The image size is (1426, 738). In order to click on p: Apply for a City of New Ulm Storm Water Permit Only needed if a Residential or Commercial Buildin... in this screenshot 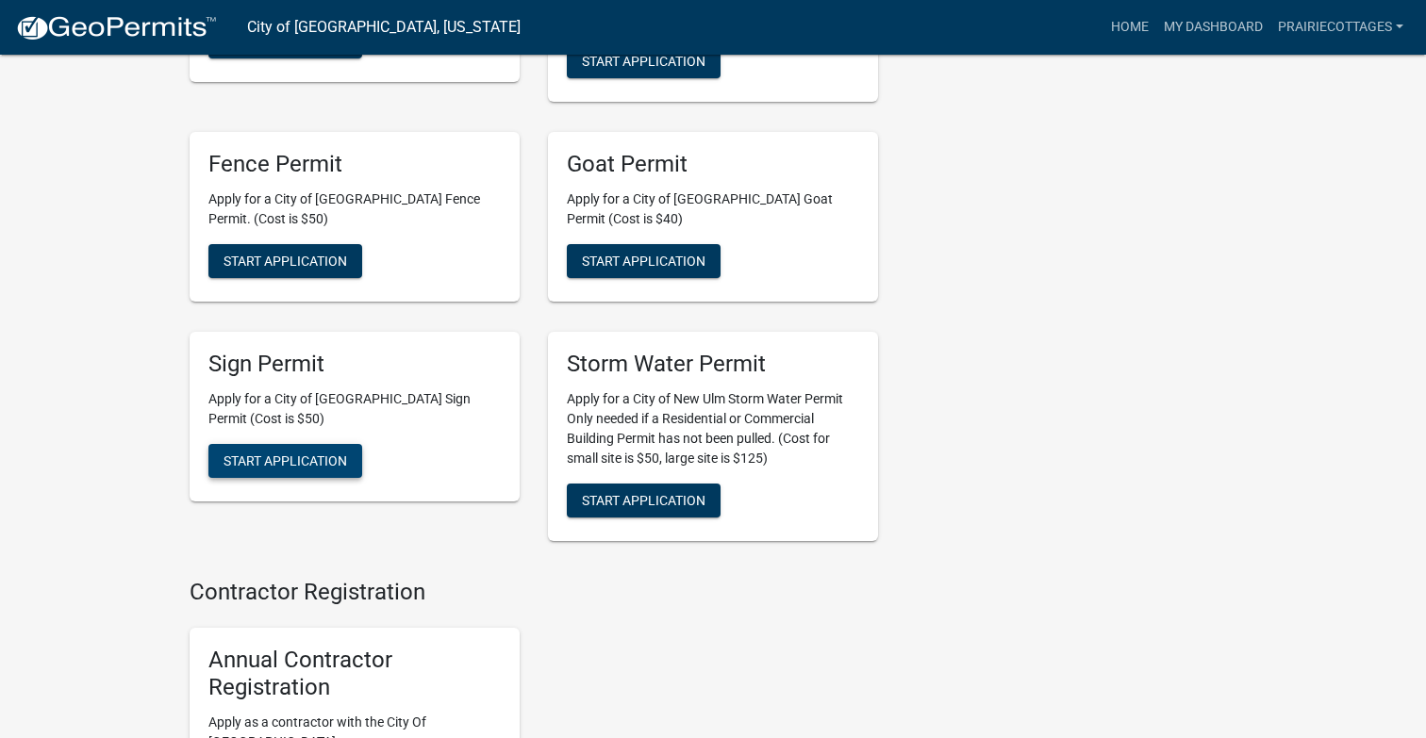, I will do `click(713, 429)`.